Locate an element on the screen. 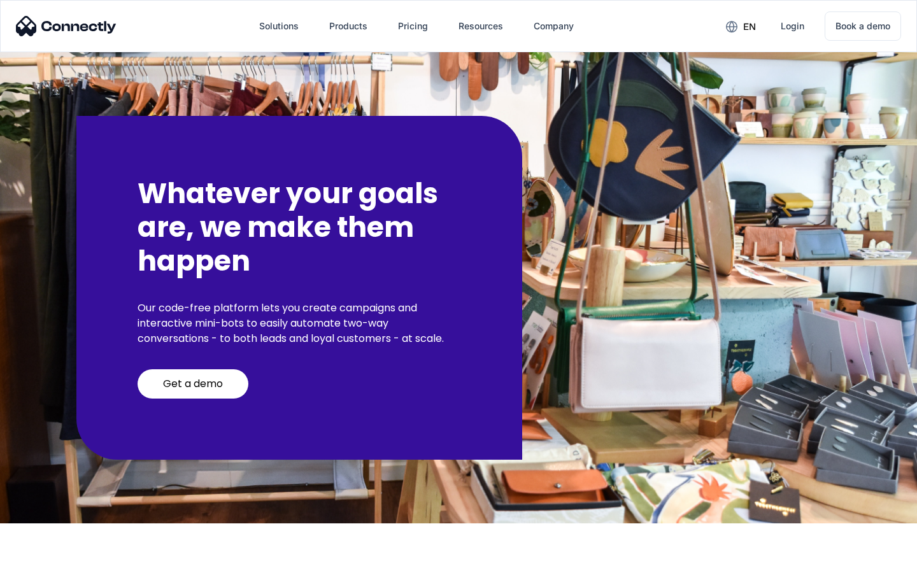 The width and height of the screenshot is (917, 573). div: Company is located at coordinates (554, 26).